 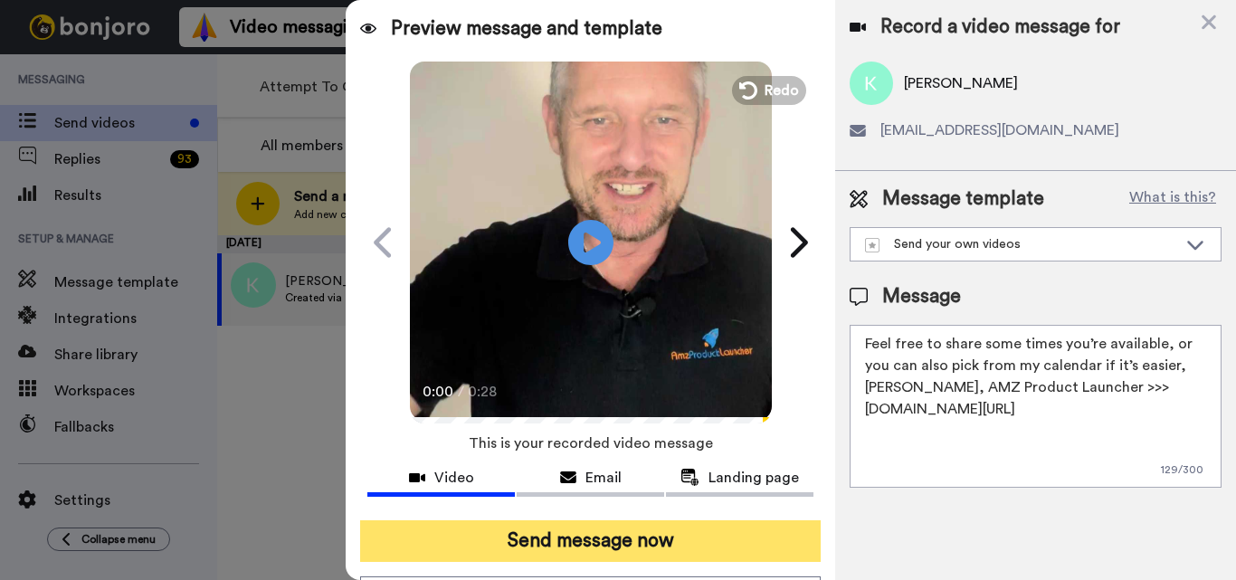 I want to click on span: Message template, so click(x=962, y=199).